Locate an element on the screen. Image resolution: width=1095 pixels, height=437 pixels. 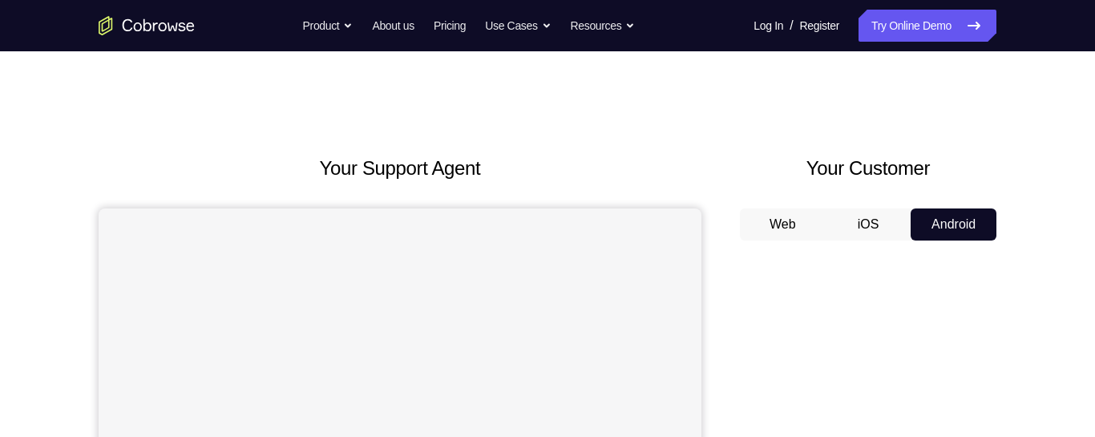
button: Web is located at coordinates (782, 224).